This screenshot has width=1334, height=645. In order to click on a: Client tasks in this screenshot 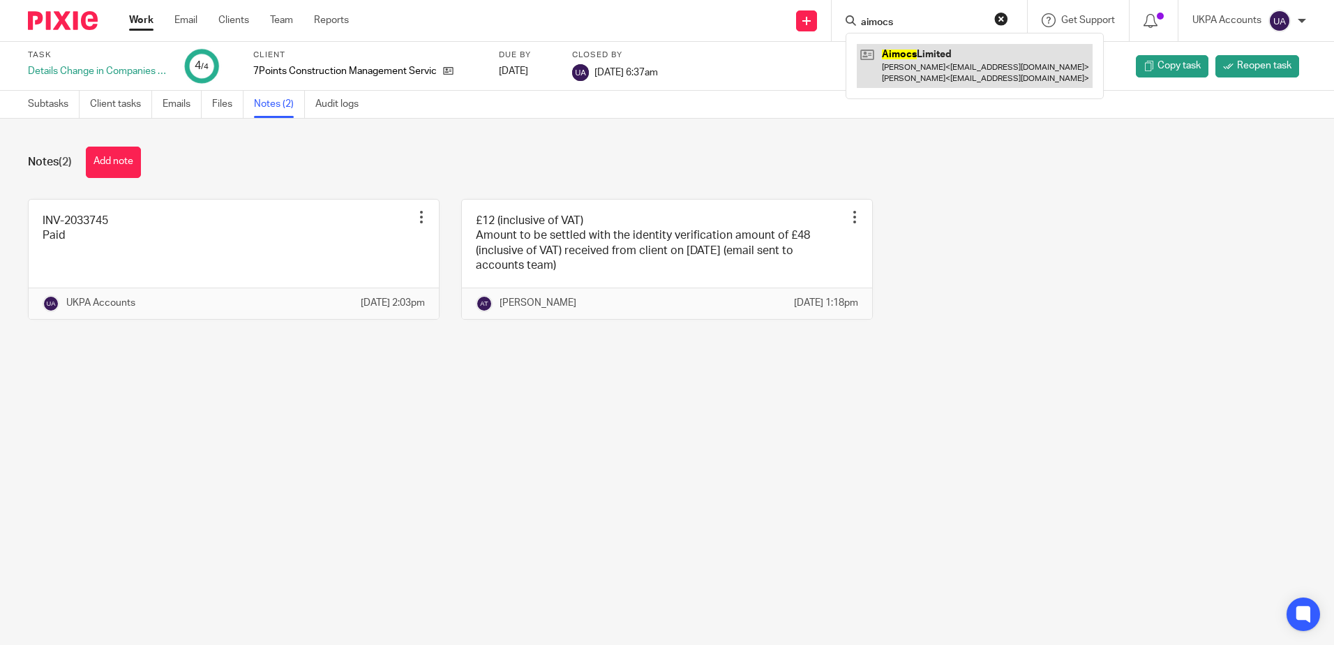, I will do `click(121, 104)`.